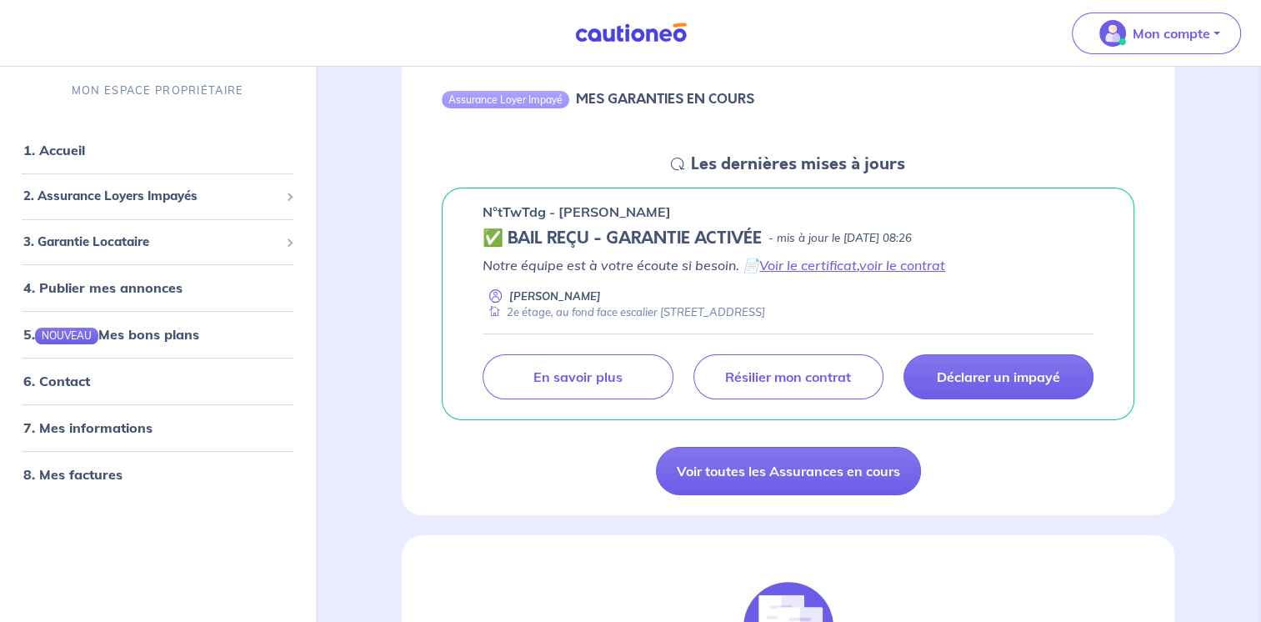  I want to click on div: 3. Garantie Locataire, so click(157, 241).